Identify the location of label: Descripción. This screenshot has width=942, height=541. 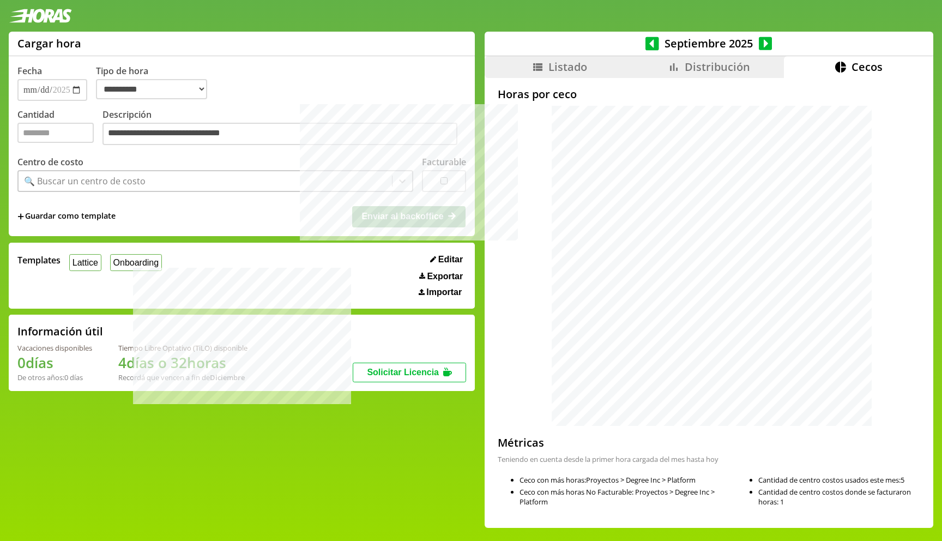
(284, 128).